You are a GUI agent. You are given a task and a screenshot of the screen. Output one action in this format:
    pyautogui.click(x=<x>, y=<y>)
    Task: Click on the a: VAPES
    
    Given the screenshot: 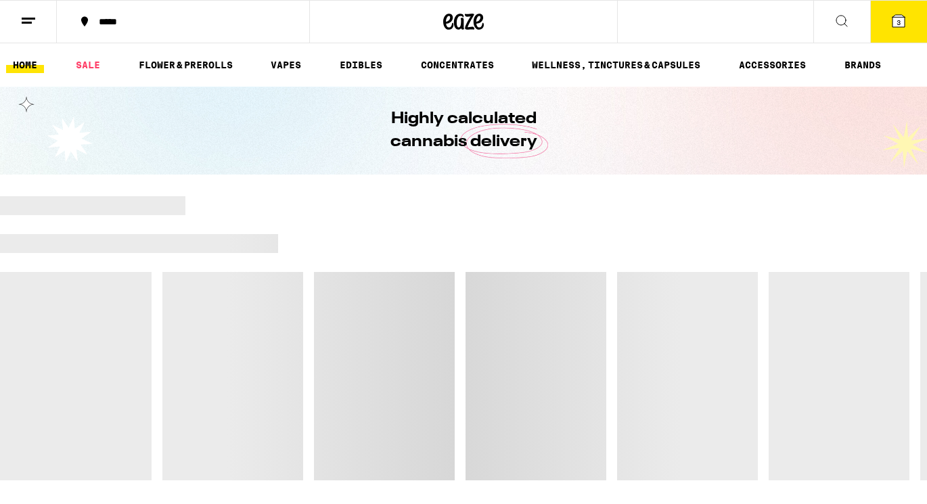 What is the action you would take?
    pyautogui.click(x=286, y=65)
    